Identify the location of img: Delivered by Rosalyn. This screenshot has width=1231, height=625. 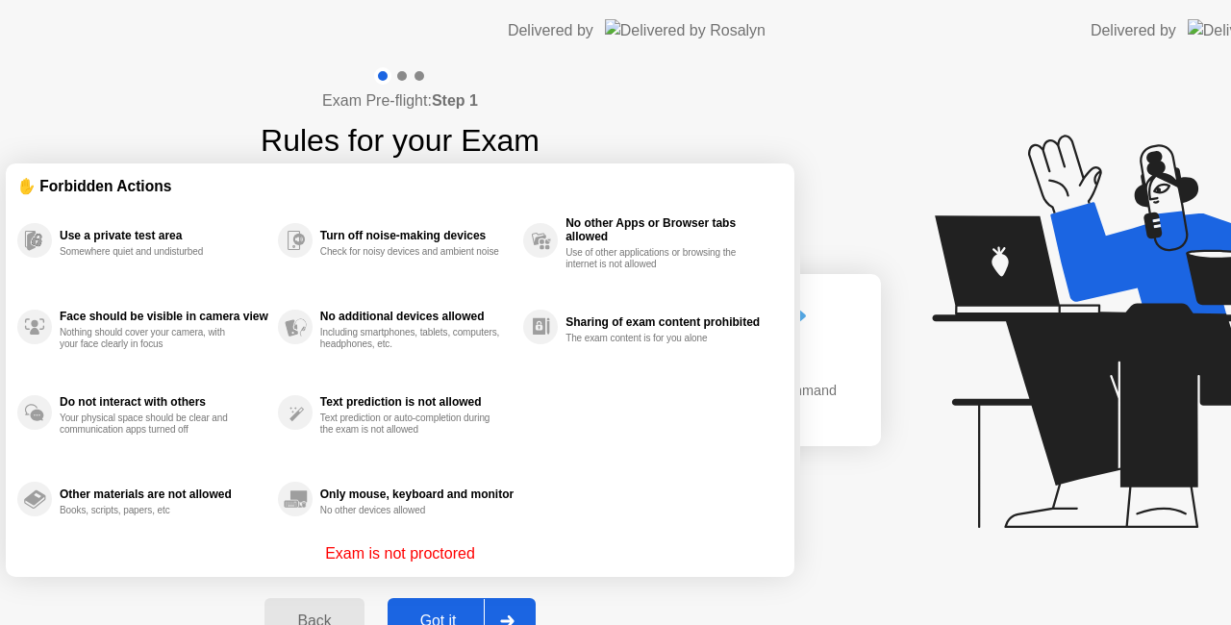
(685, 30).